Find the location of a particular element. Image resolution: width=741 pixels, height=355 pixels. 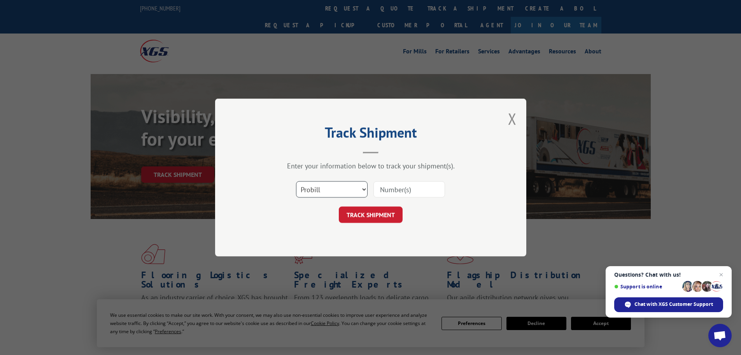

span: Questions? Chat with us! is located at coordinates (669, 274).